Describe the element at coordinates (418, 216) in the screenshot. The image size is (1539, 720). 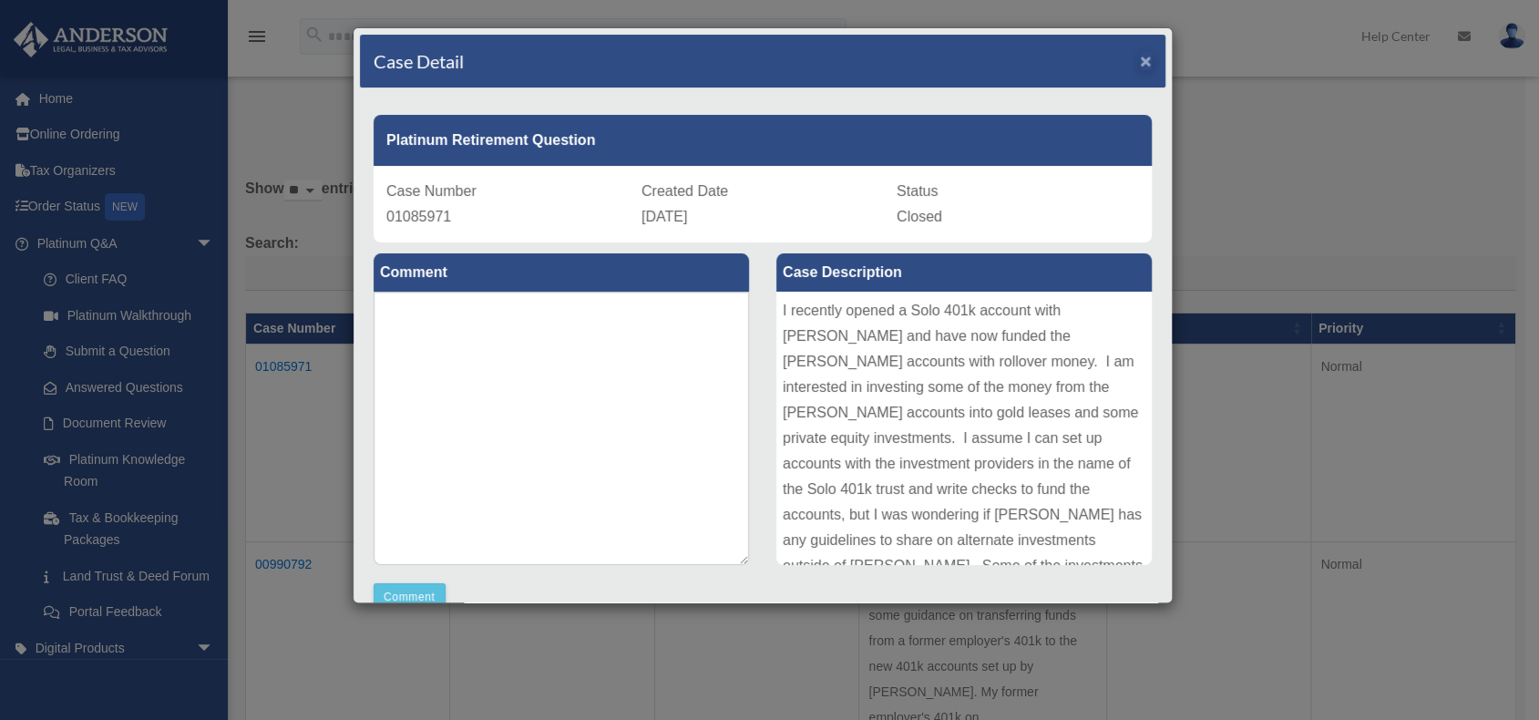
I see `span: 01085971` at that location.